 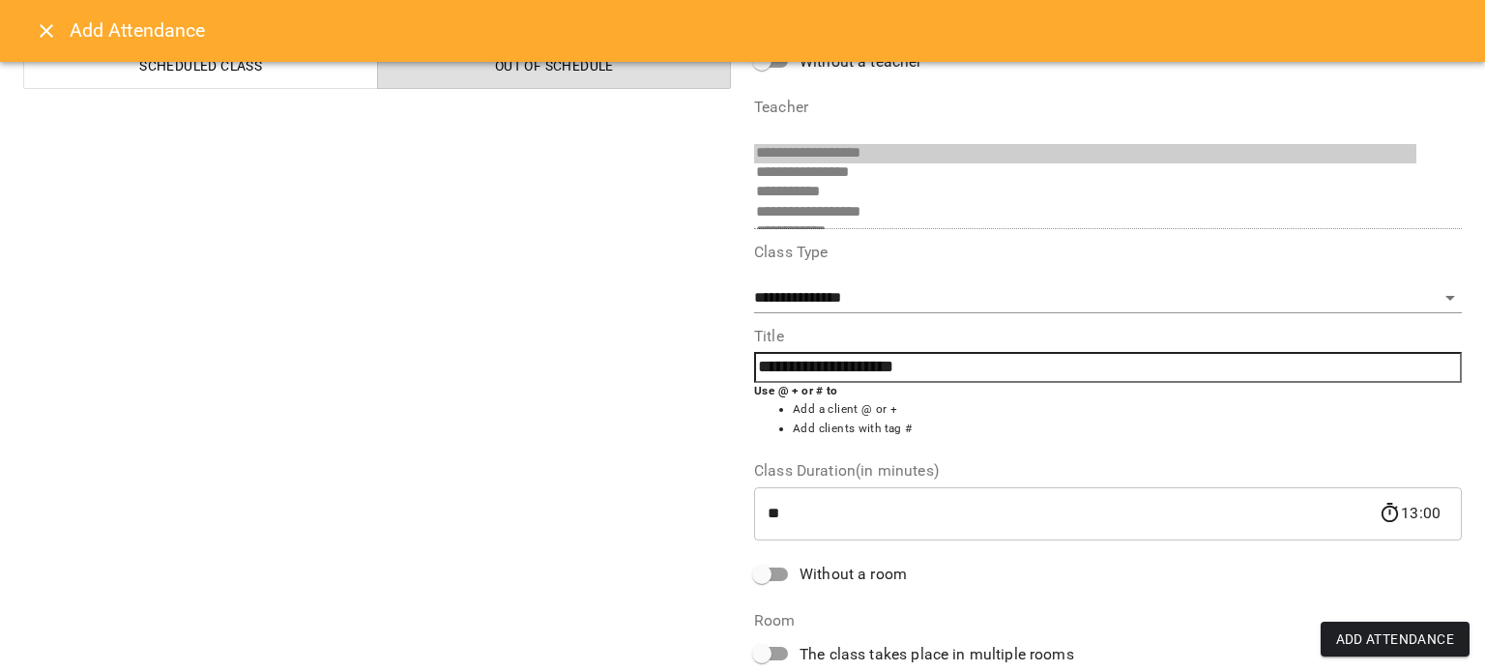 What do you see at coordinates (1108, 252) in the screenshot?
I see `label: Class Type` at bounding box center [1108, 252].